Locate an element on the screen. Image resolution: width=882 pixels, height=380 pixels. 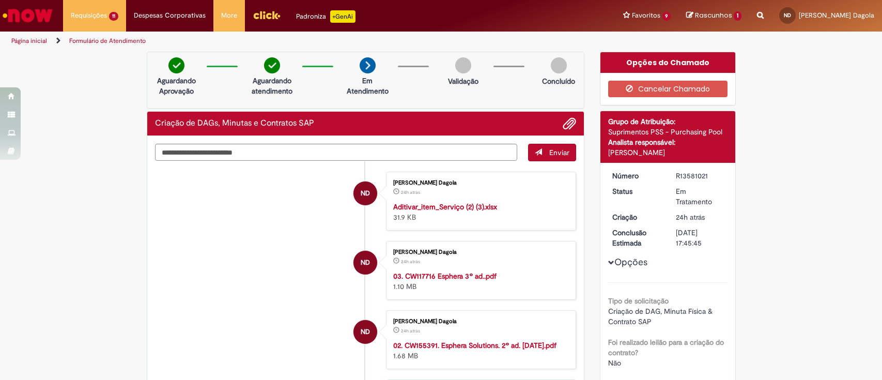
div: Em Tratamento is located at coordinates (699, 196).